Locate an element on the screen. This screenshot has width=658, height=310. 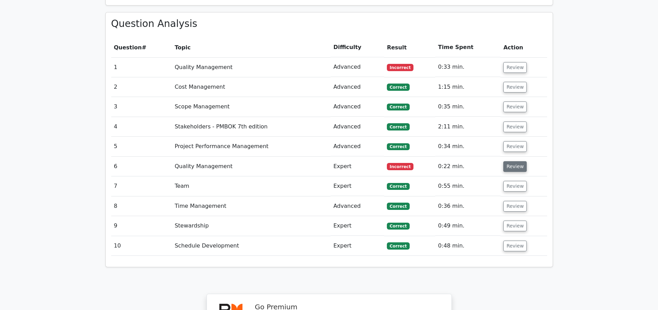
th: Result is located at coordinates (410, 47).